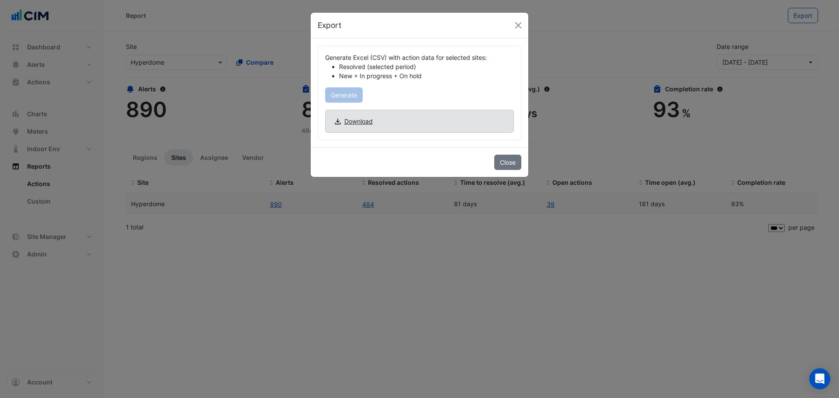  I want to click on h5: Export, so click(330, 25).